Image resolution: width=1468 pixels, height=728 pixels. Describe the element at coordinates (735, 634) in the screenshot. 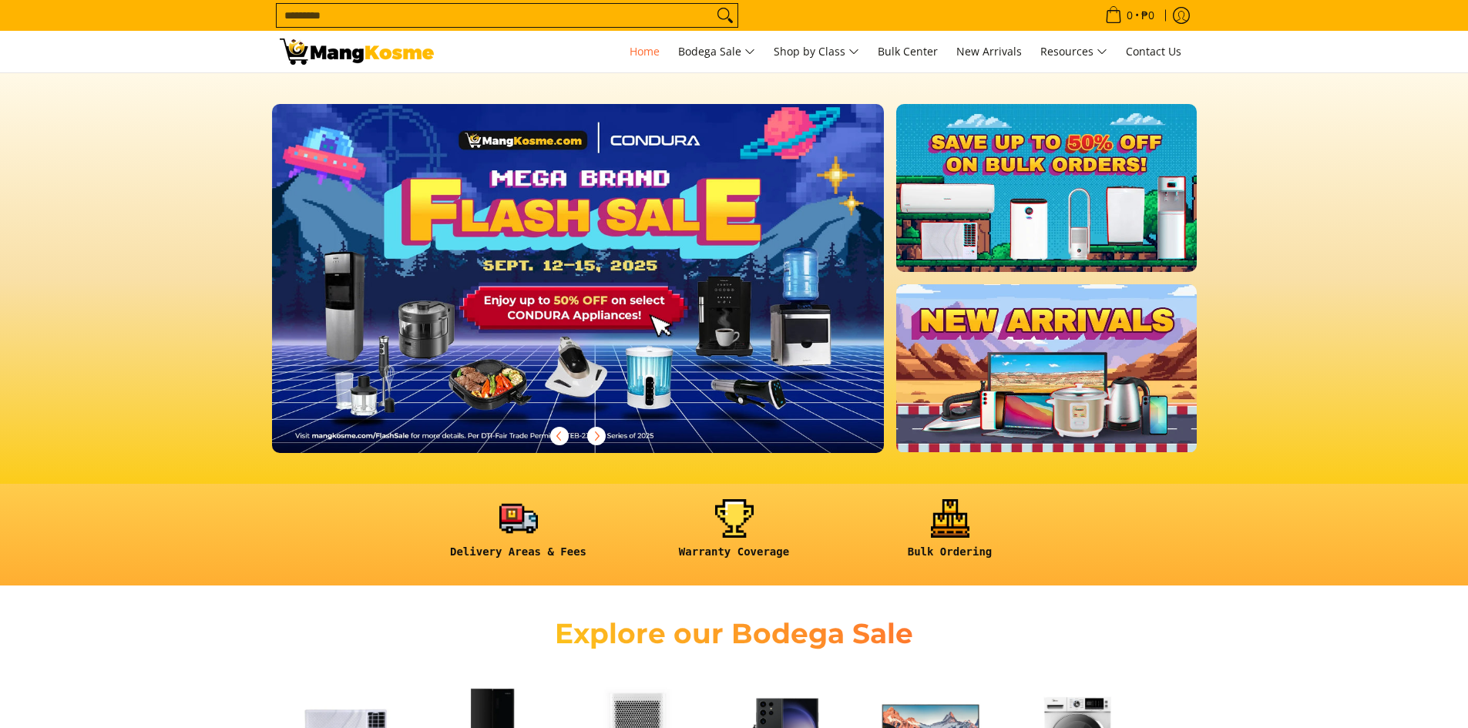

I see `h2: Explore our Bodega Sale` at that location.